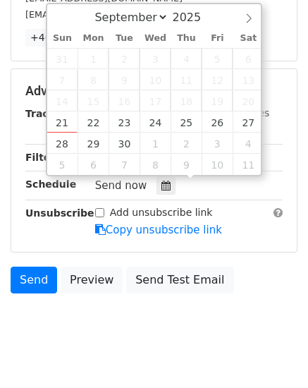  Describe the element at coordinates (124, 164) in the screenshot. I see `span: October 7, 2025` at that location.